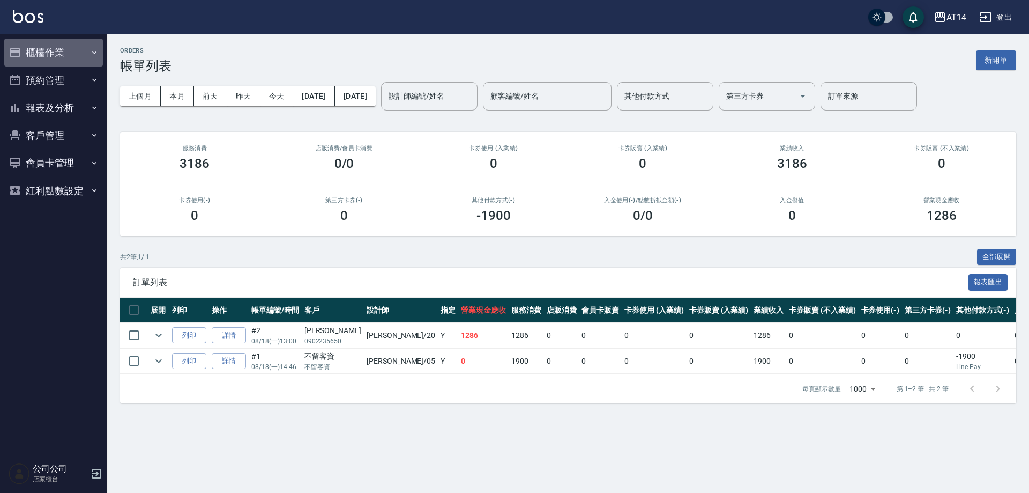 This screenshot has height=493, width=1029. Describe the element at coordinates (983, 361) in the screenshot. I see `td: -1900` at that location.